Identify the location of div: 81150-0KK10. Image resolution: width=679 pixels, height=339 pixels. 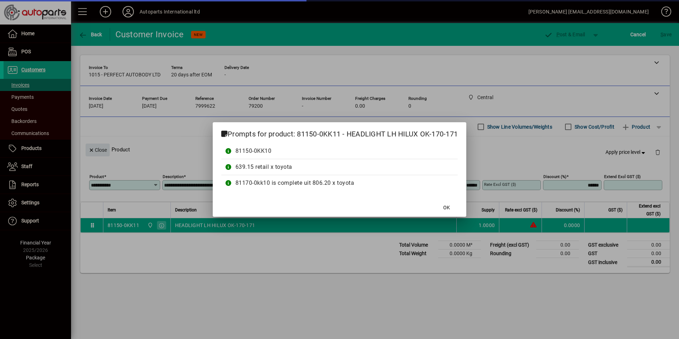
(346, 151).